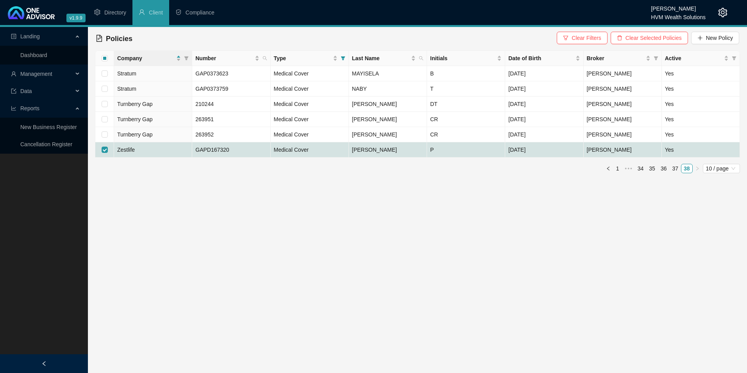  Describe the element at coordinates (650, 38) in the screenshot. I see `button: Clear Selected Policies` at that location.